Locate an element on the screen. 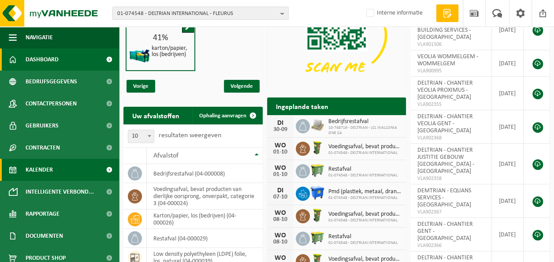  td: karton/papier, los (bedrijven) (04-000026) is located at coordinates (204, 219).